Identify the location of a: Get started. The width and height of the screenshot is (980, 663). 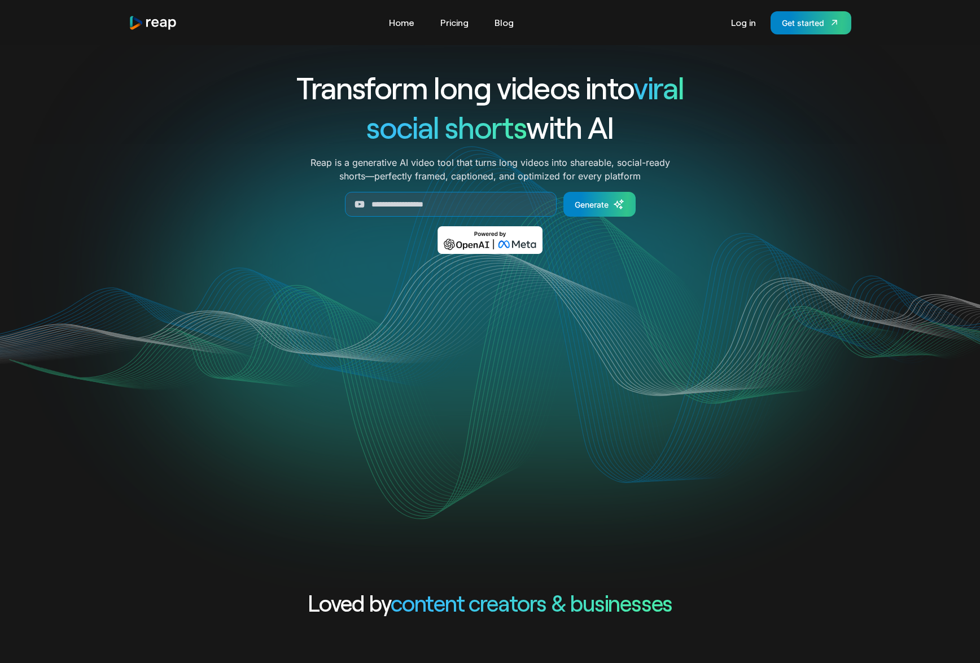
(810, 23).